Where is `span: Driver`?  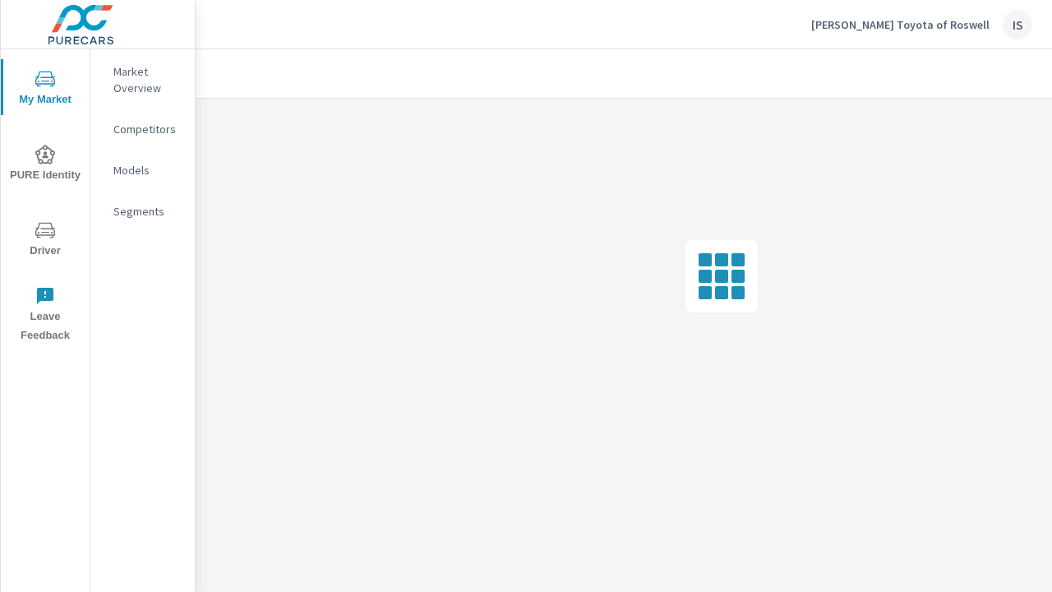
span: Driver is located at coordinates (45, 240).